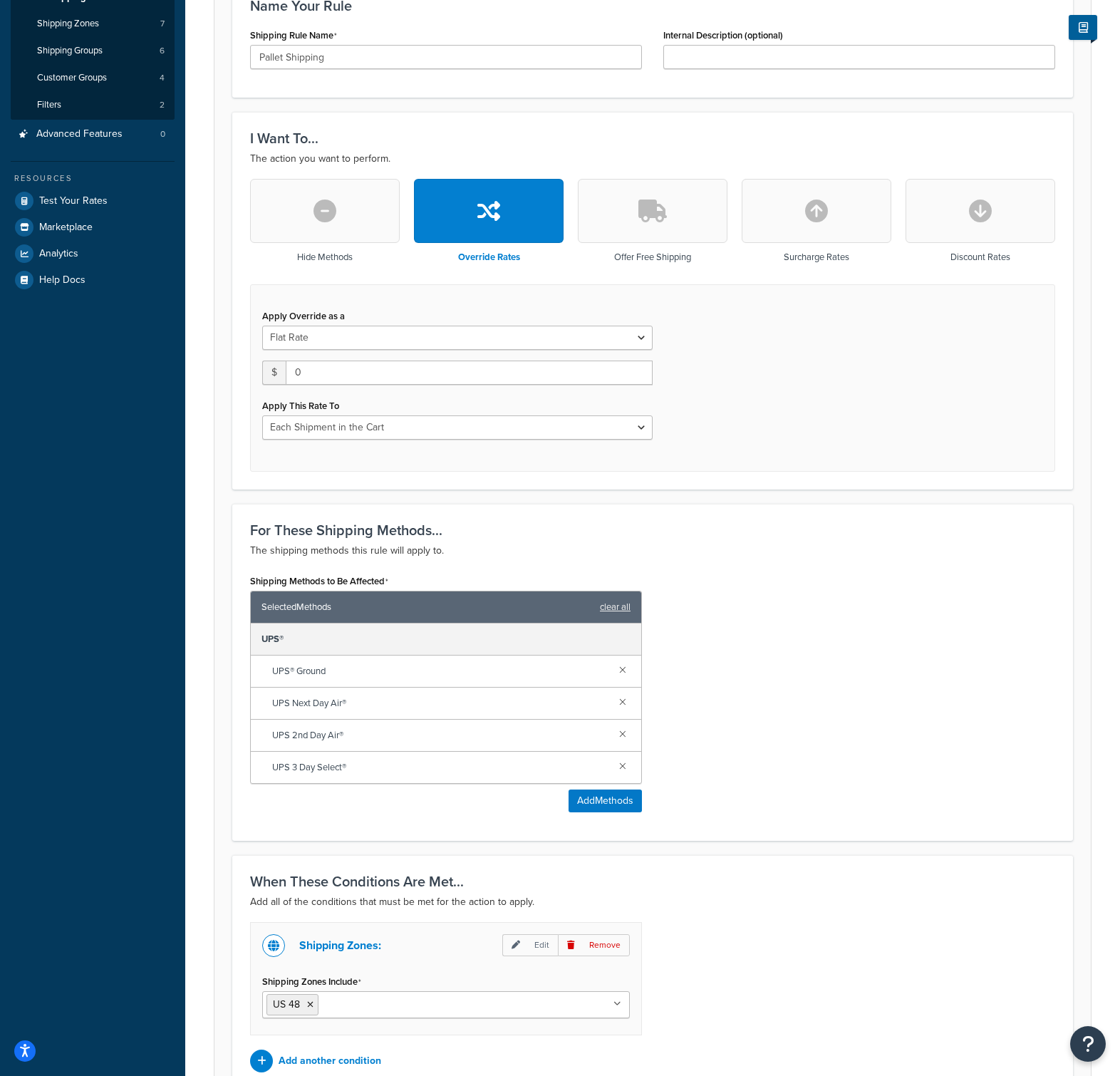  Describe the element at coordinates (723, 35) in the screenshot. I see `label: Internal Description (optional)` at that location.